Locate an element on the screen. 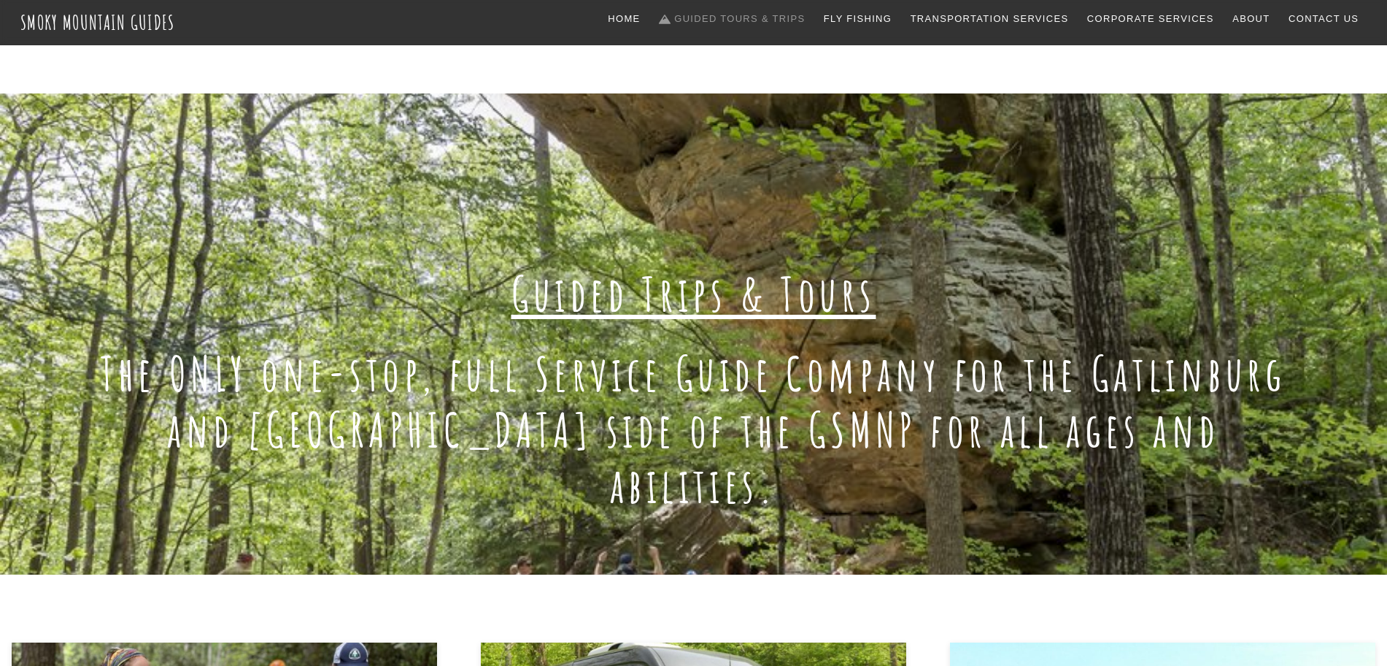 This screenshot has height=666, width=1387. a: Smoky Mountain Guides is located at coordinates (98, 22).